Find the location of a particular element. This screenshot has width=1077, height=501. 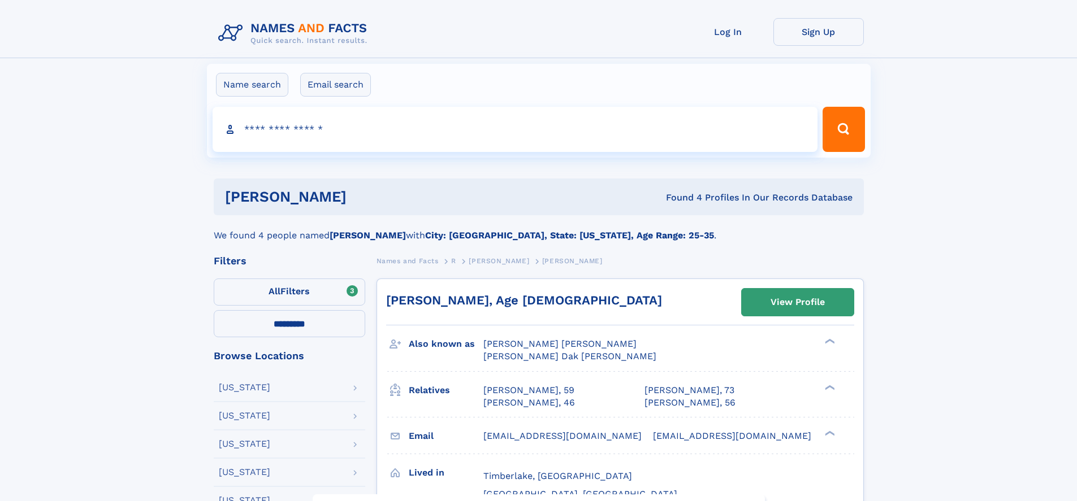

div: Filters is located at coordinates (289, 261).